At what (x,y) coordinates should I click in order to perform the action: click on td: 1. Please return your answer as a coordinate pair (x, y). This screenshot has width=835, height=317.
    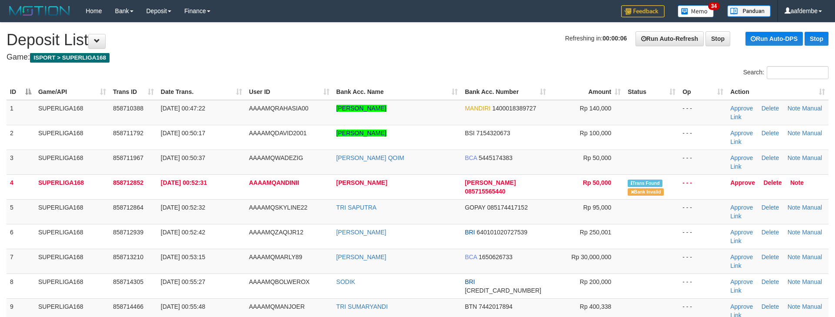
    Looking at the image, I should click on (20, 113).